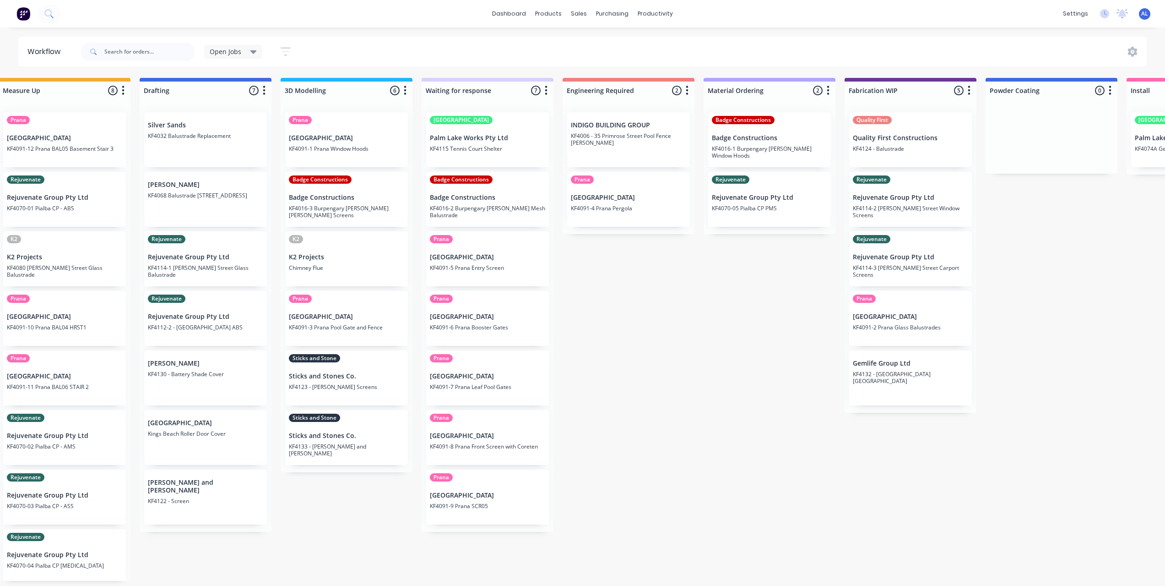 The height and width of the screenshot is (586, 1165). I want to click on p: KF4070-05 Pialba CP PMS, so click(770, 208).